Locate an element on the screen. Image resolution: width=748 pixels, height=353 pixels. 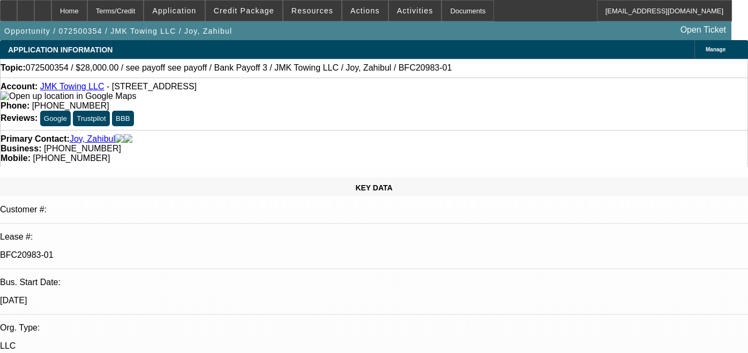
button: Credit Package is located at coordinates (244, 11).